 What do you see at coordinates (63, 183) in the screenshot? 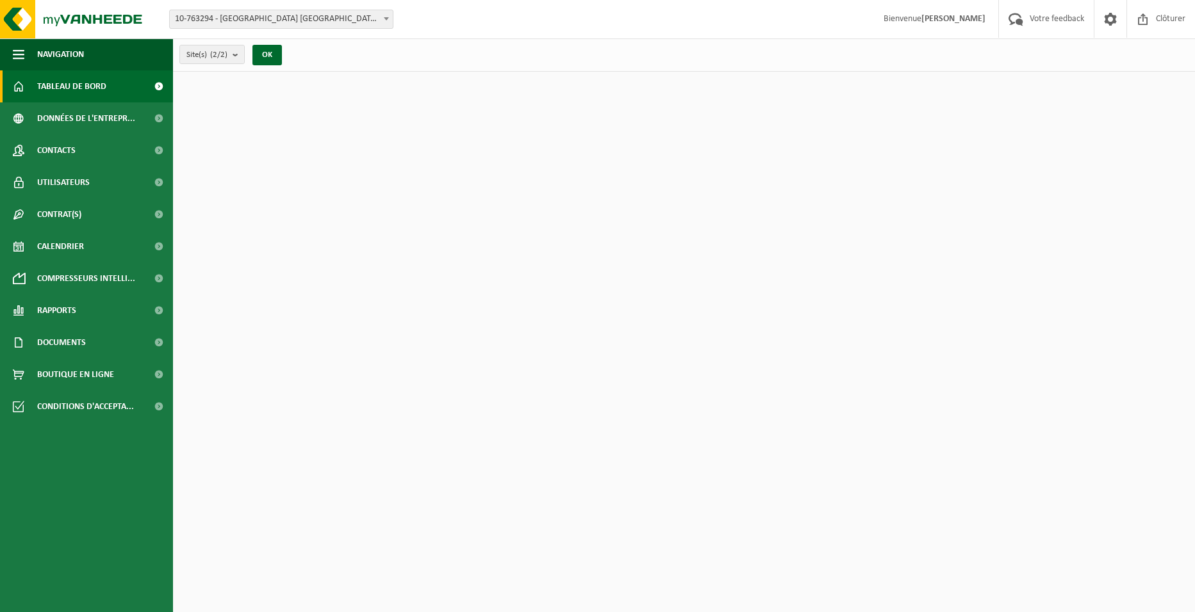
I see `span: Utilisateurs` at bounding box center [63, 183].